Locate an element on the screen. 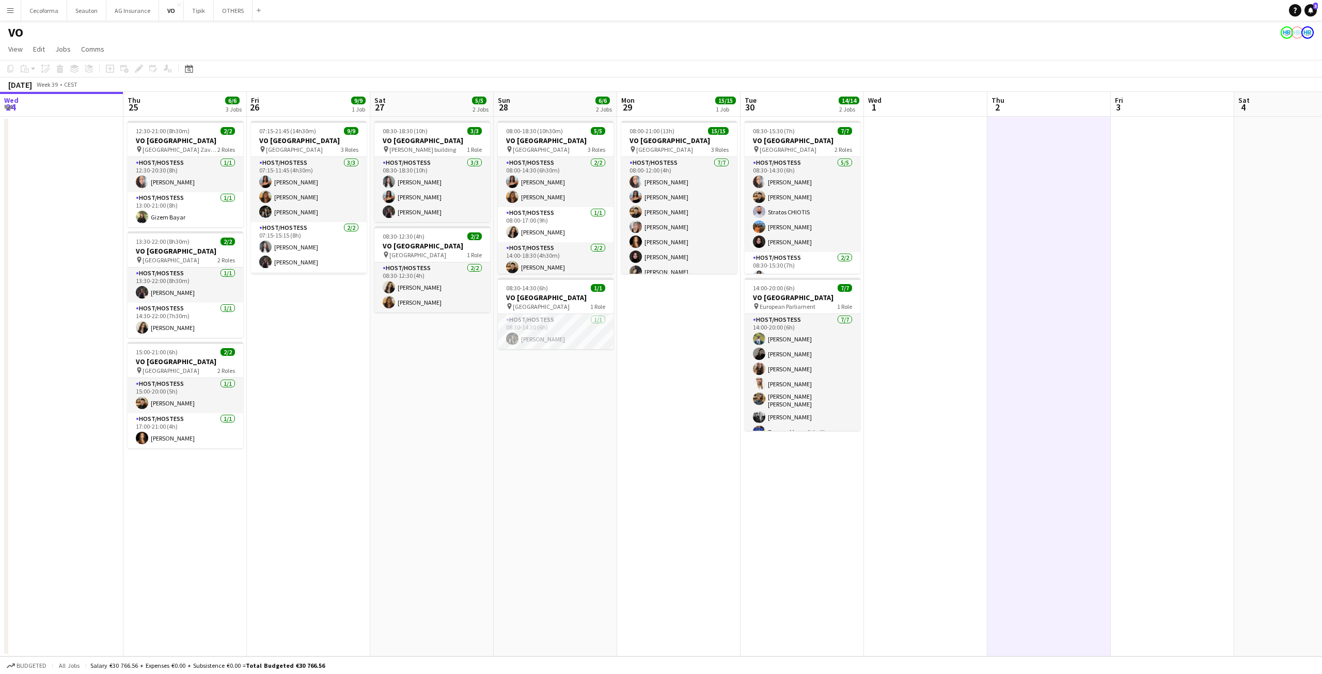 This screenshot has height=674, width=1322. span: Sat is located at coordinates (380, 100).